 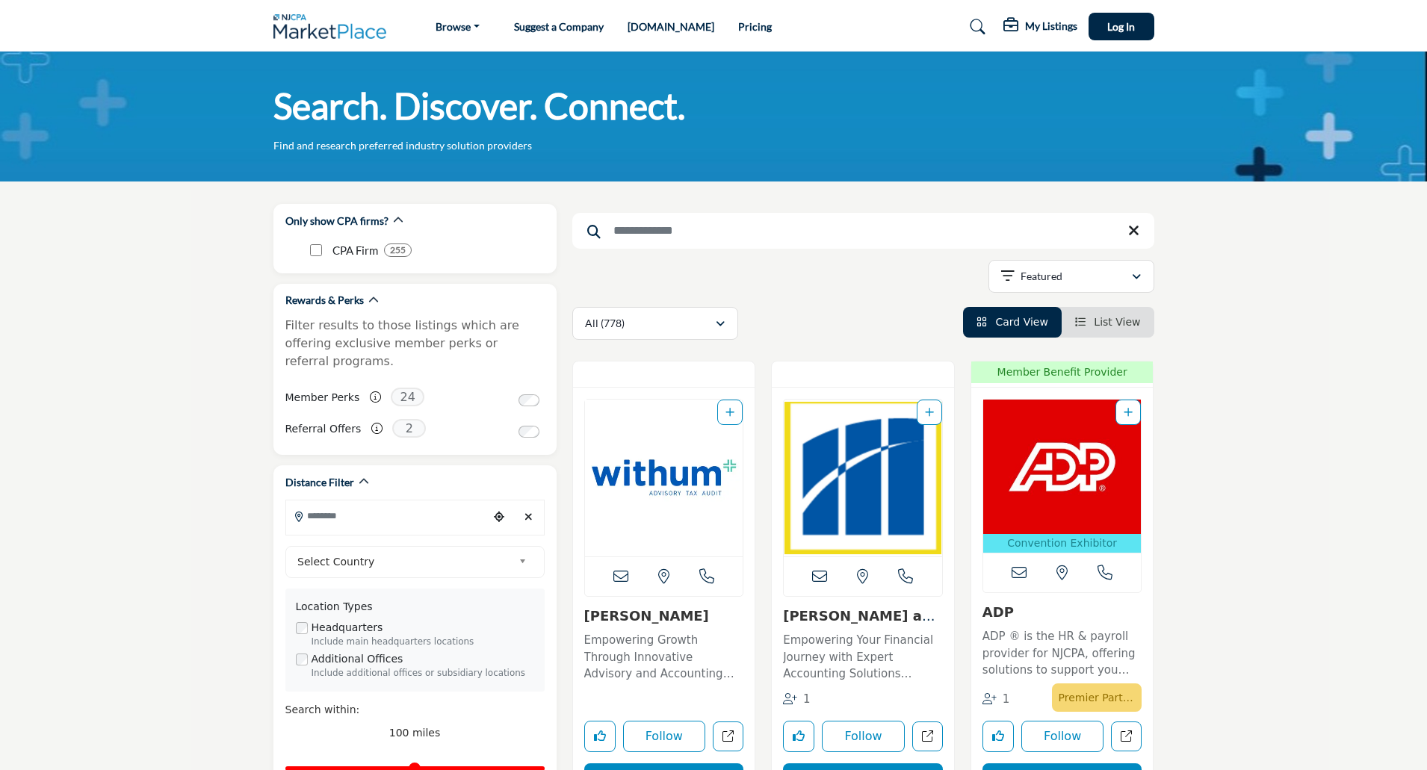 I want to click on button: Featured, so click(x=1071, y=276).